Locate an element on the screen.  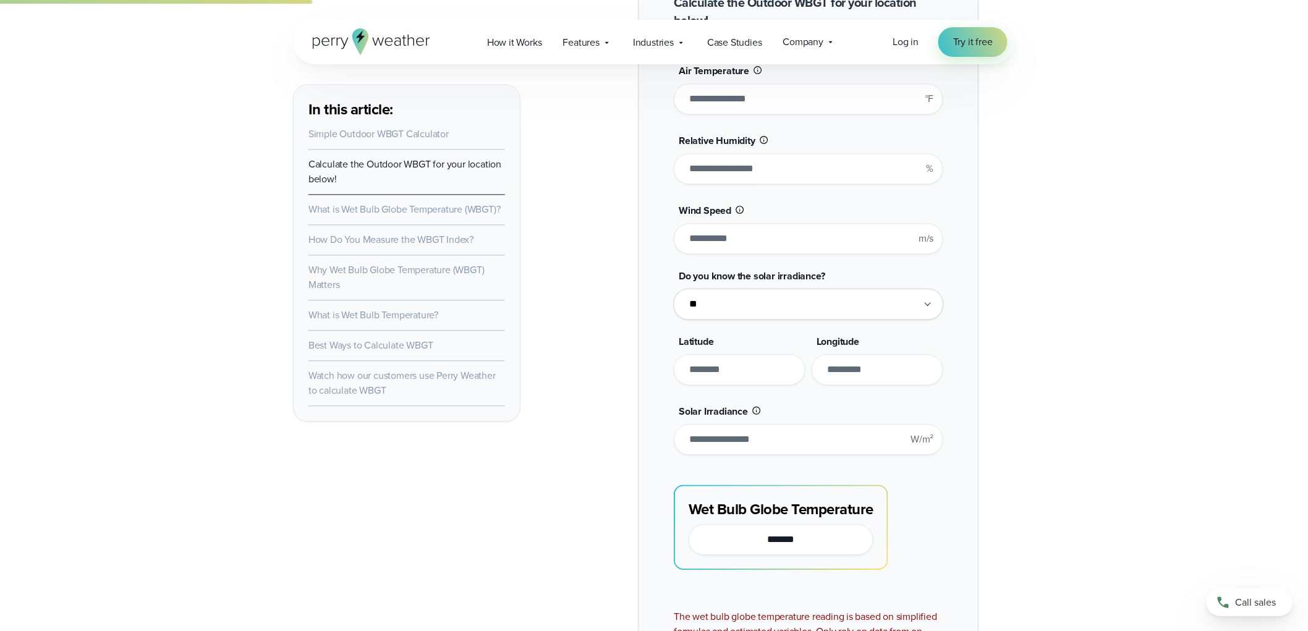
span: Industries is located at coordinates (653, 43).